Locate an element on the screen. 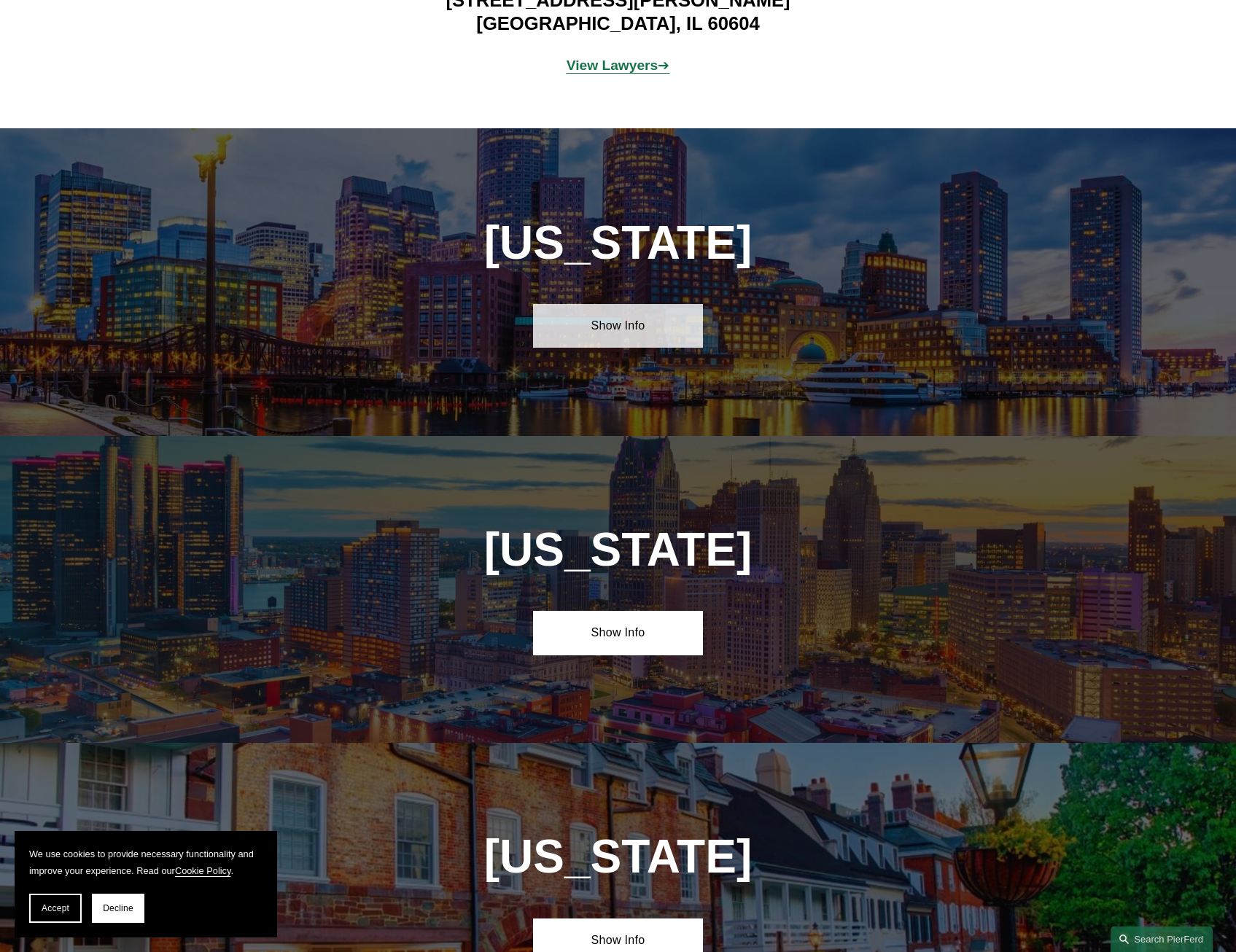 This screenshot has height=952, width=1236. section: Cookie banner is located at coordinates (146, 885).